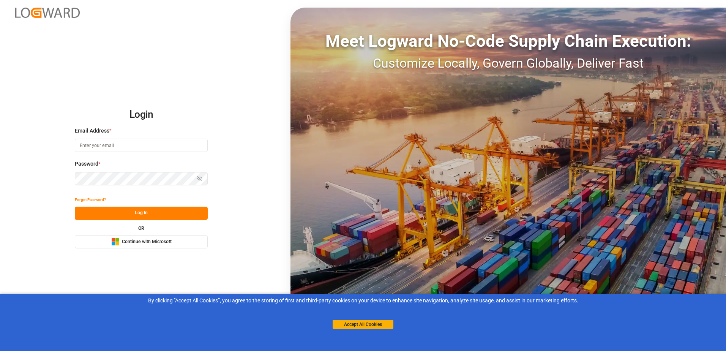  Describe the element at coordinates (508, 41) in the screenshot. I see `div: Meet Logward No-Code Supply Chain Execution:` at that location.